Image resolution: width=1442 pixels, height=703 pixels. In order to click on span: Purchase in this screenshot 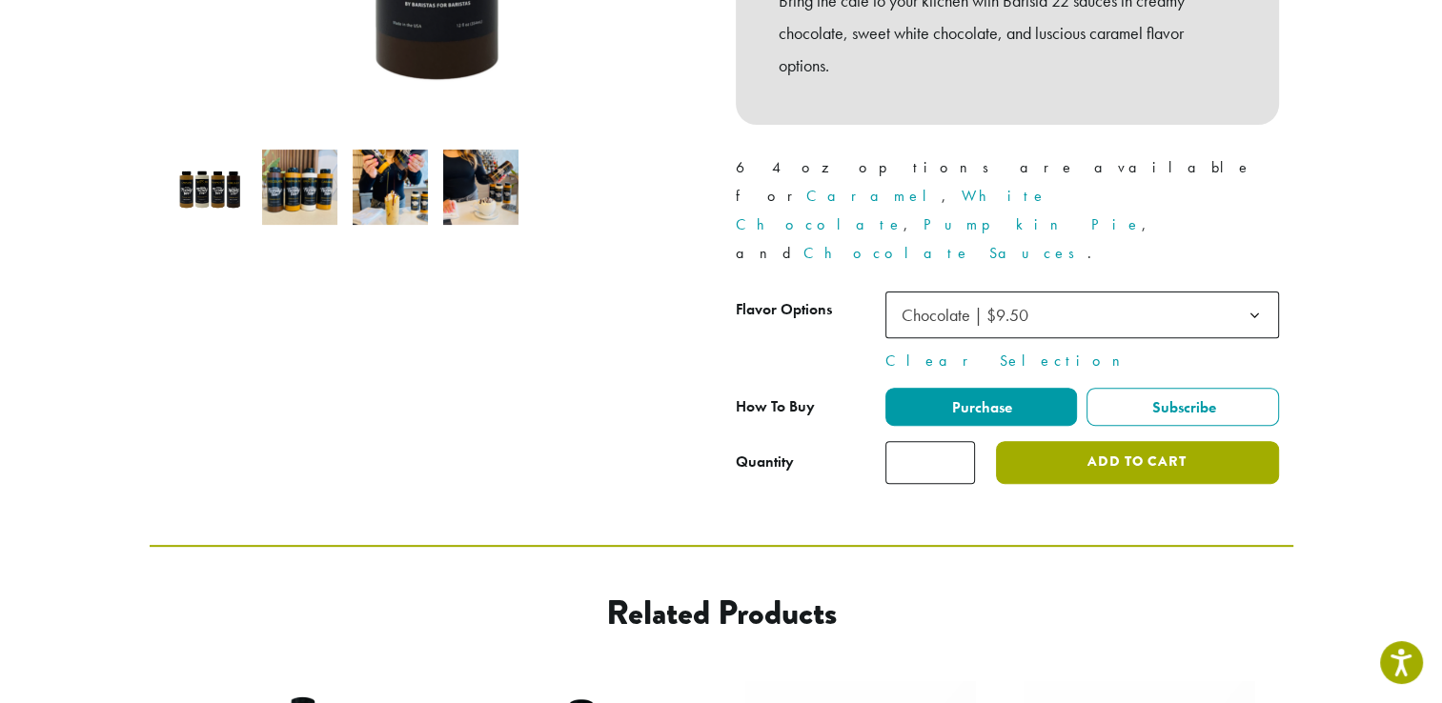, I will do `click(981, 407)`.